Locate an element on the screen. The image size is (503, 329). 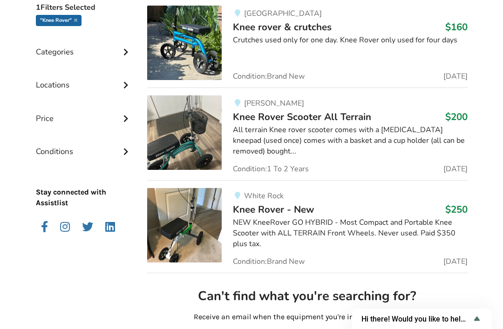
span: Knee Rover - New is located at coordinates (273, 210).